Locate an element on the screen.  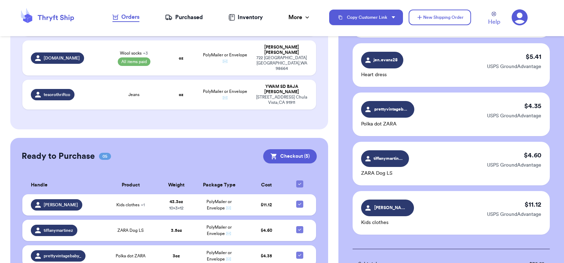
p: $ 4.35 is located at coordinates (532, 106).